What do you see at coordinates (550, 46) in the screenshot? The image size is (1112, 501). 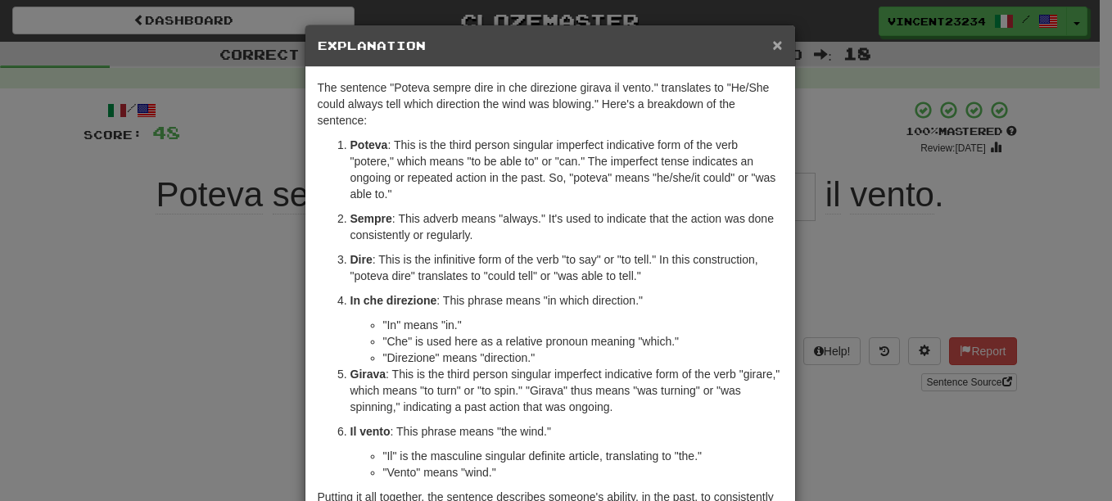 I see `h5: Explanation` at bounding box center [550, 46].